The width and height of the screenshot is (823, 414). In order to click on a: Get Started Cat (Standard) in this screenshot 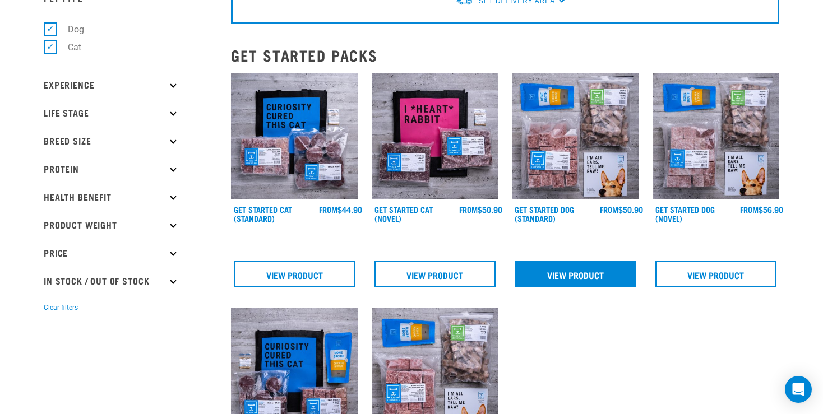, I will do `click(263, 214)`.